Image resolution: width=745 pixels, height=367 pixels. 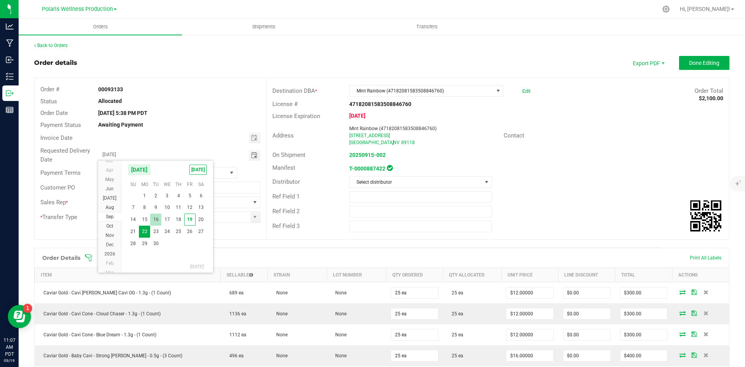 What do you see at coordinates (167, 231) in the screenshot?
I see `td: Wednesday, September 24, 2025` at bounding box center [167, 231].